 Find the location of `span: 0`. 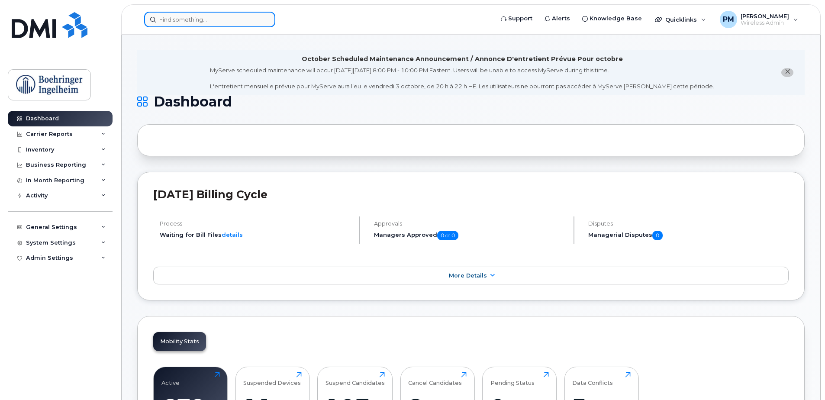

span: 0 is located at coordinates (658, 236).